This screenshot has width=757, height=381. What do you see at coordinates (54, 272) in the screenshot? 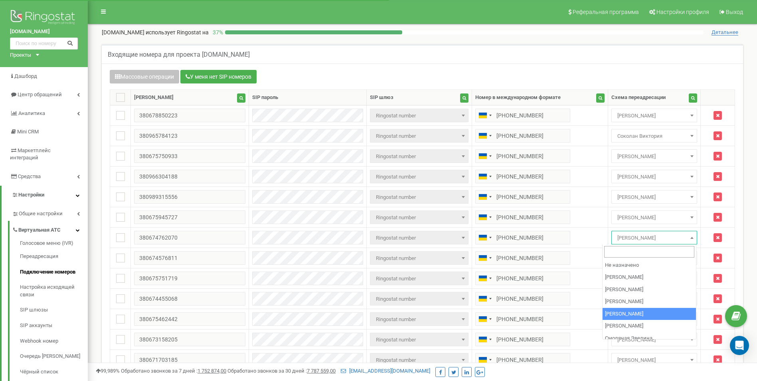
I see `a: Подключение номеров` at bounding box center [54, 272].